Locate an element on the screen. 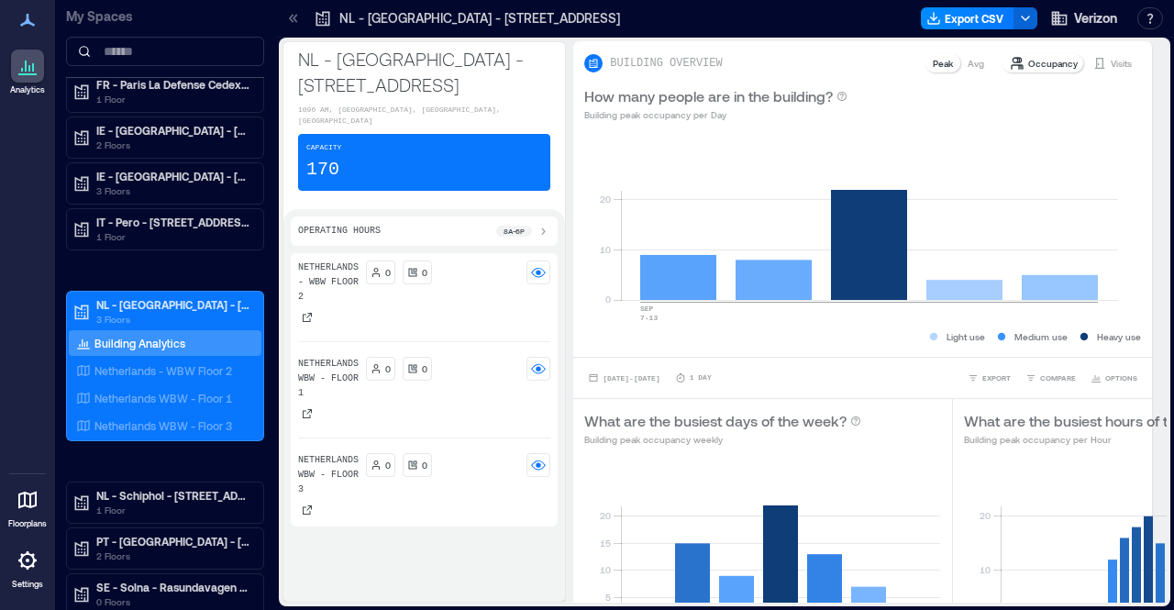 Image resolution: width=1174 pixels, height=610 pixels. p: Settings is located at coordinates (28, 584).